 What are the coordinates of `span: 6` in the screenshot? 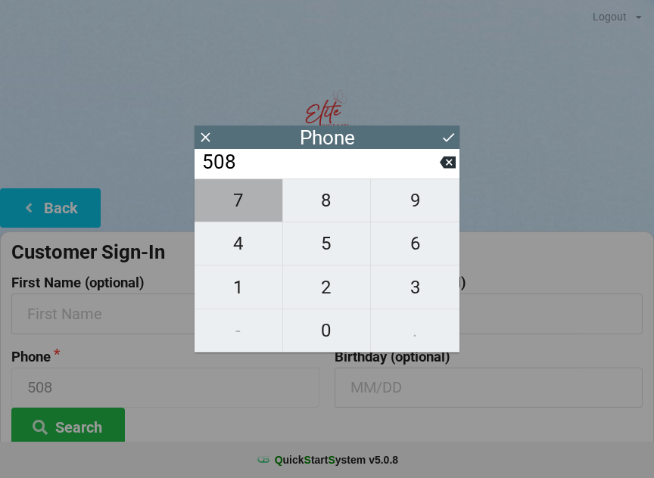 It's located at (415, 244).